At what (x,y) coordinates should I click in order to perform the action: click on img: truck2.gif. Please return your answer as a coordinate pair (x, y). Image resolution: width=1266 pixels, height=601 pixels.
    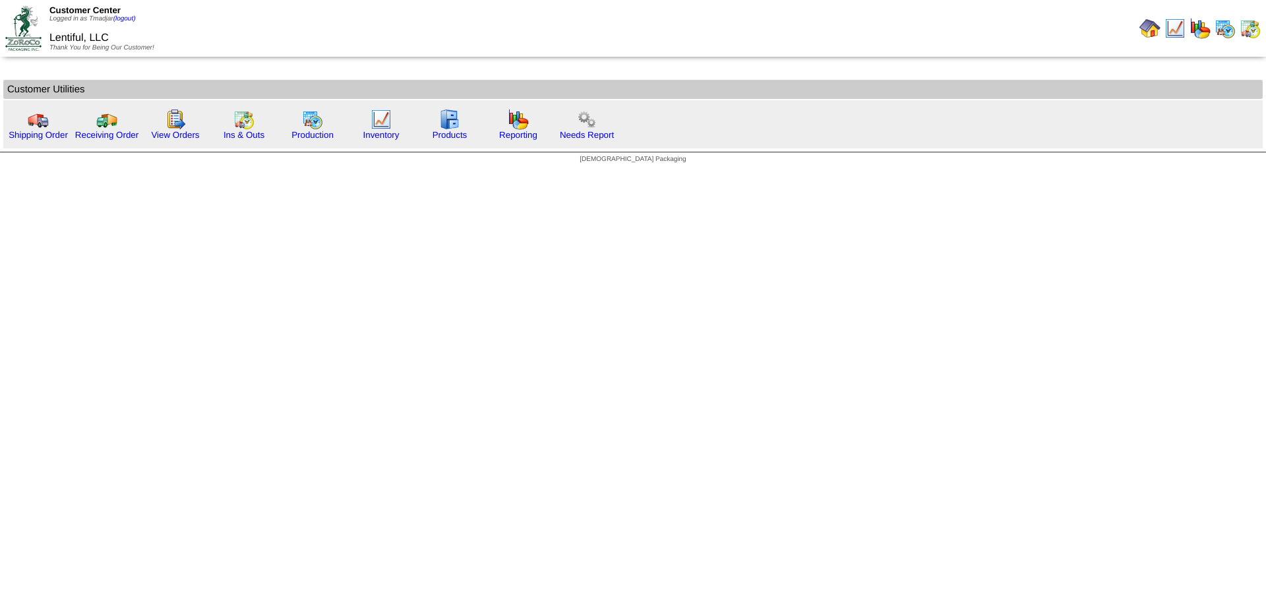
    Looking at the image, I should click on (107, 119).